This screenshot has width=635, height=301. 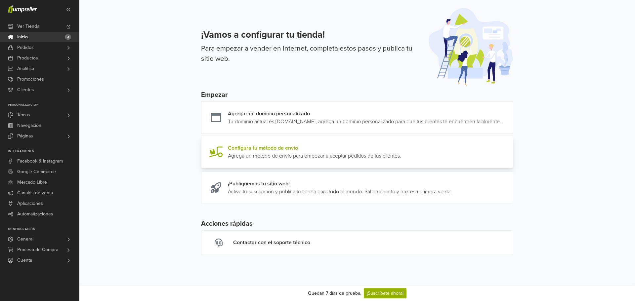 What do you see at coordinates (35, 193) in the screenshot?
I see `span: Canales de venta` at bounding box center [35, 193].